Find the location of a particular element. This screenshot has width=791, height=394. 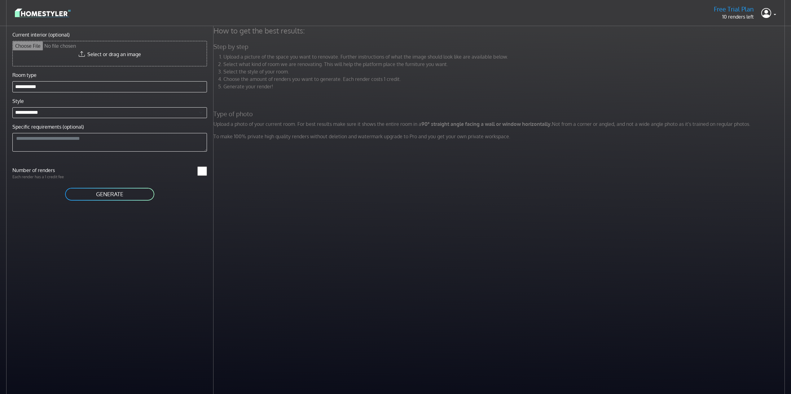

p: 10 renders left is located at coordinates (734, 17).